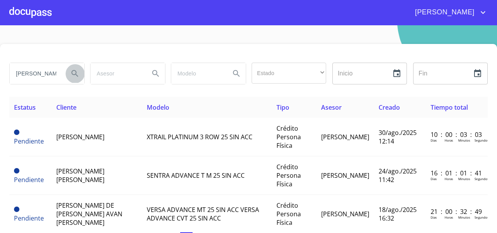 The image size is (497, 233). I want to click on span: Asesor, so click(331, 107).